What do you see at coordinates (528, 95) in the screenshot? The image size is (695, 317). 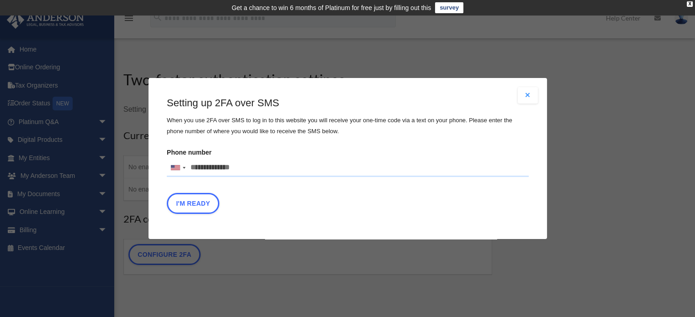 I see `button: Close modal` at bounding box center [528, 95].